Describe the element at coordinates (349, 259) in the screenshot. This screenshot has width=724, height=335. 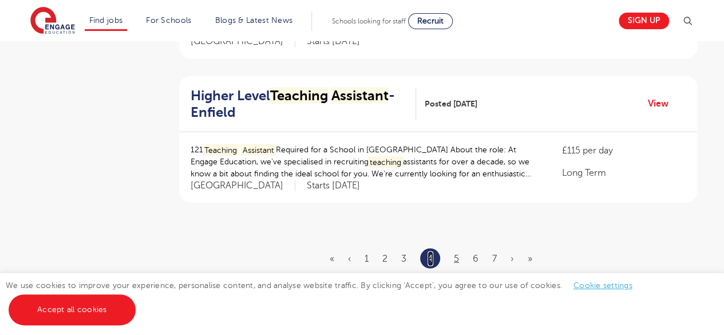
I see `a: Previous` at that location.